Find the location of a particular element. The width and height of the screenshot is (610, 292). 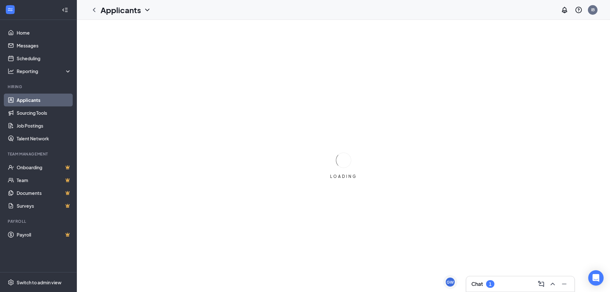

a: Sourcing Tools is located at coordinates (44, 113).